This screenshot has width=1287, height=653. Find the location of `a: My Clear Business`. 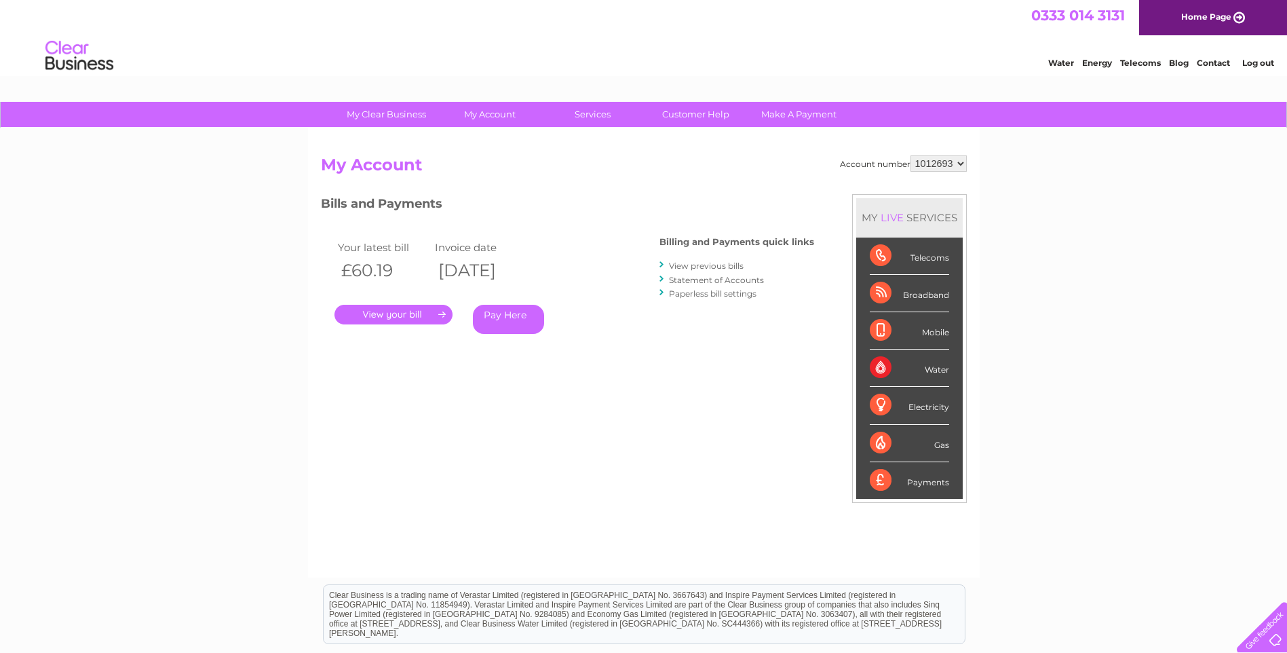

a: My Clear Business is located at coordinates (386, 114).